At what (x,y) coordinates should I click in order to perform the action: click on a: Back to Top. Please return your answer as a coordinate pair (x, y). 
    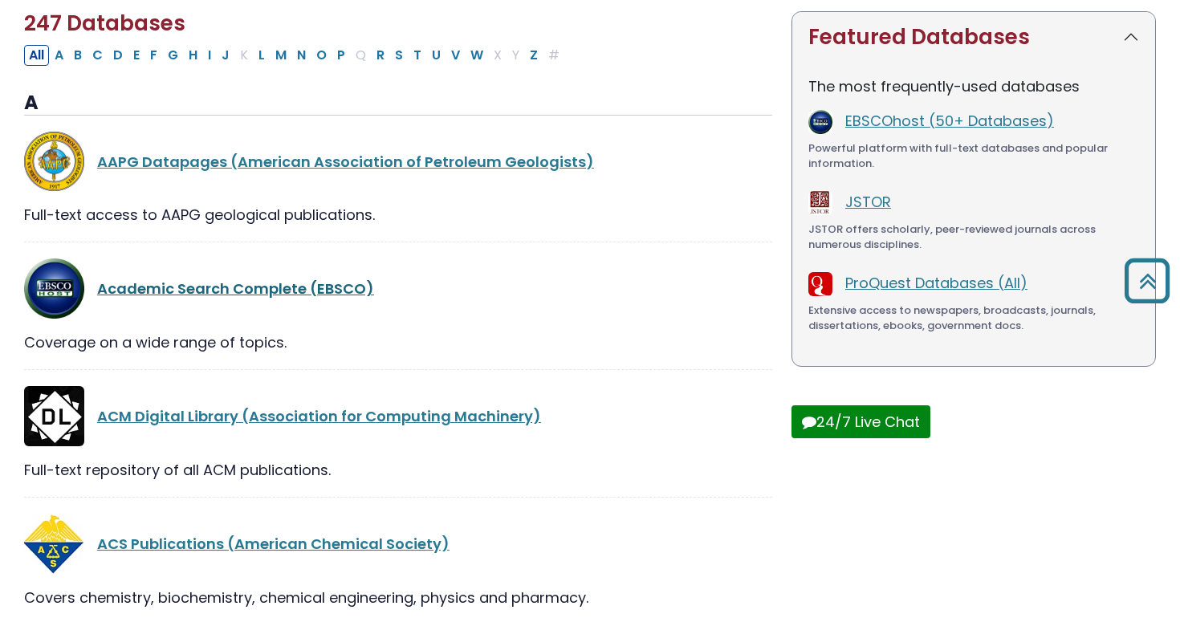
    Looking at the image, I should click on (1147, 280).